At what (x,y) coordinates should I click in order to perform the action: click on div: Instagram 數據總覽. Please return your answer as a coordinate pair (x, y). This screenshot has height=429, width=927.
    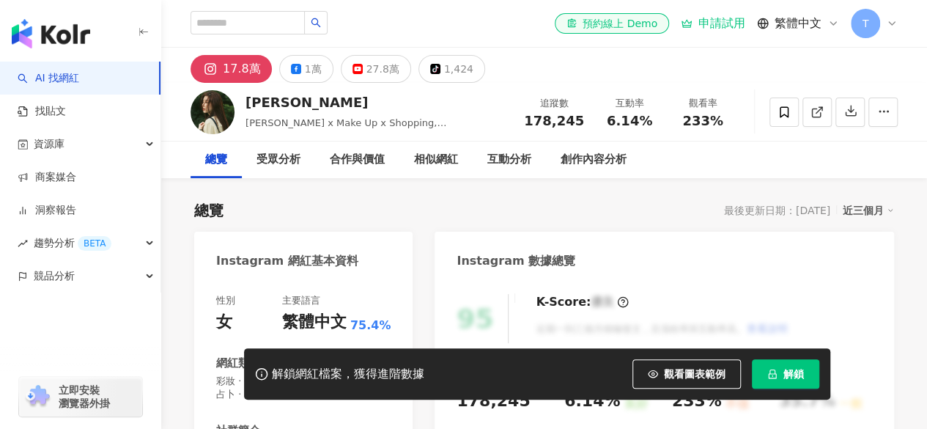
    Looking at the image, I should click on (516, 261).